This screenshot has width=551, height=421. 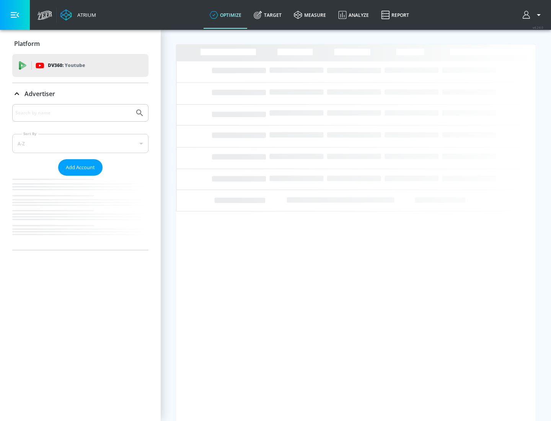 What do you see at coordinates (268, 15) in the screenshot?
I see `a: Target` at bounding box center [268, 15].